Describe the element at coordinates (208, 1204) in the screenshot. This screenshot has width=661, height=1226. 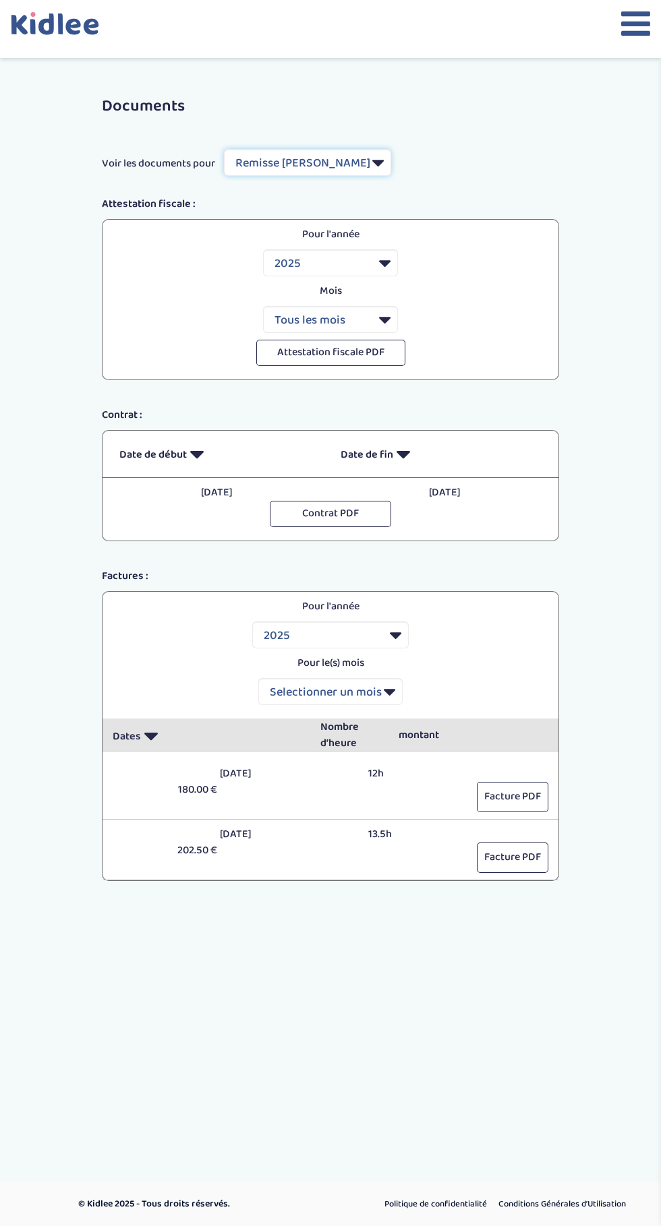
I see `p: © Kidlee 2025 - Tous droits réservés.` at that location.